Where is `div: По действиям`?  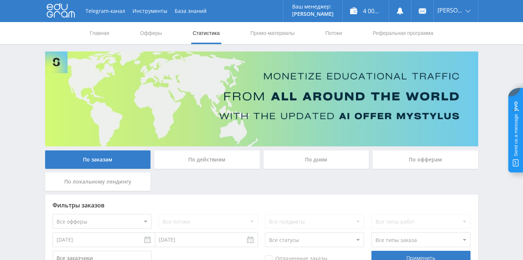
div: По действиям is located at coordinates (207, 159).